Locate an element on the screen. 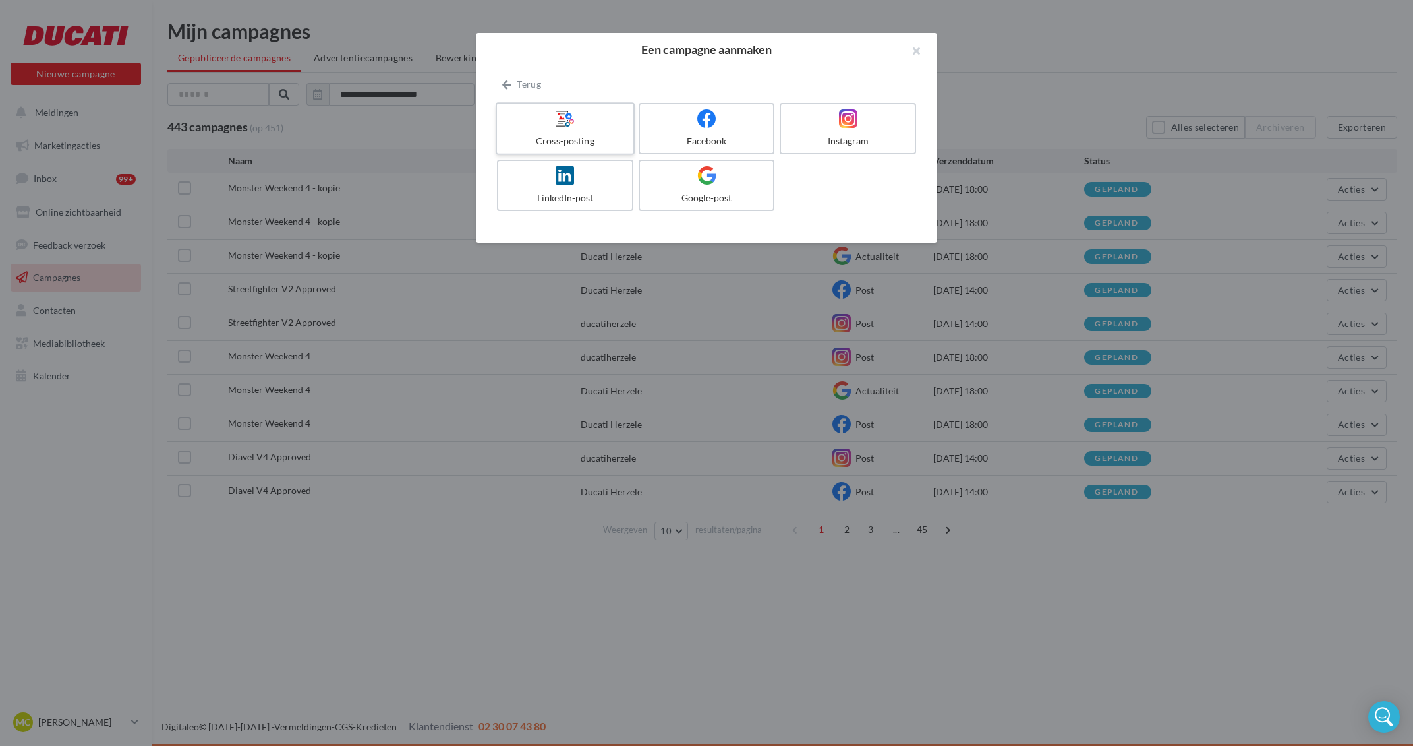 The width and height of the screenshot is (1413, 746). div: Google-post is located at coordinates (707, 198).